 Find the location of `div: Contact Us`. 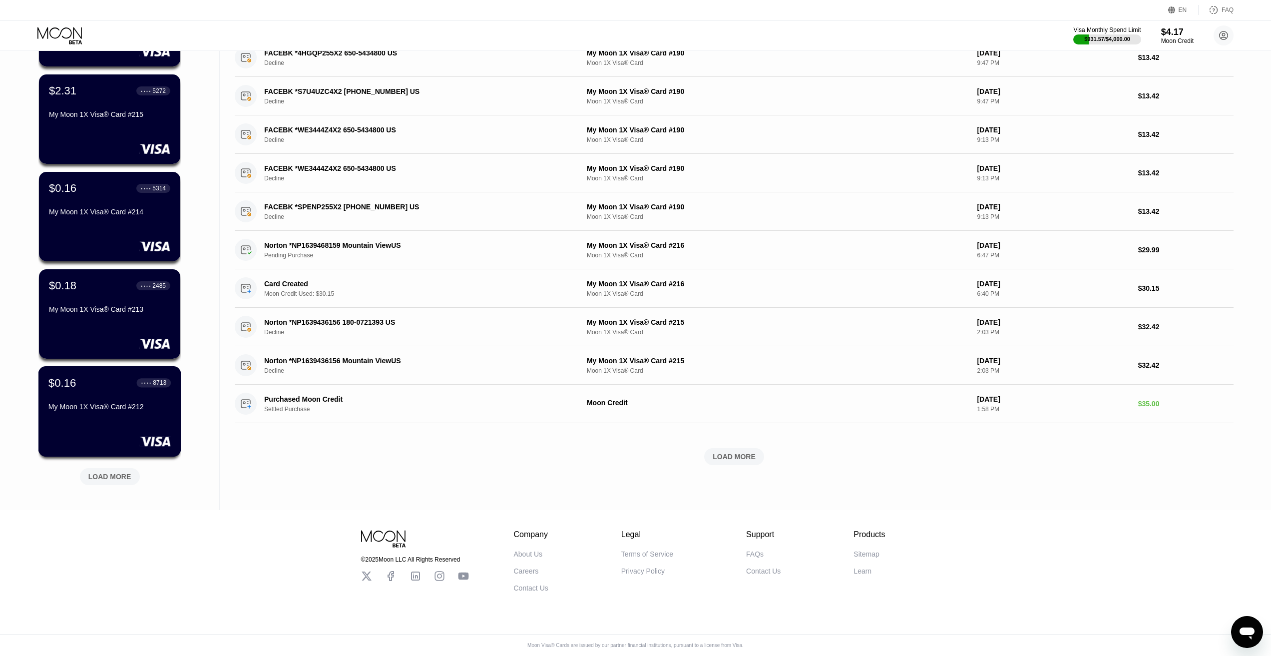

div: Contact Us is located at coordinates (531, 588).